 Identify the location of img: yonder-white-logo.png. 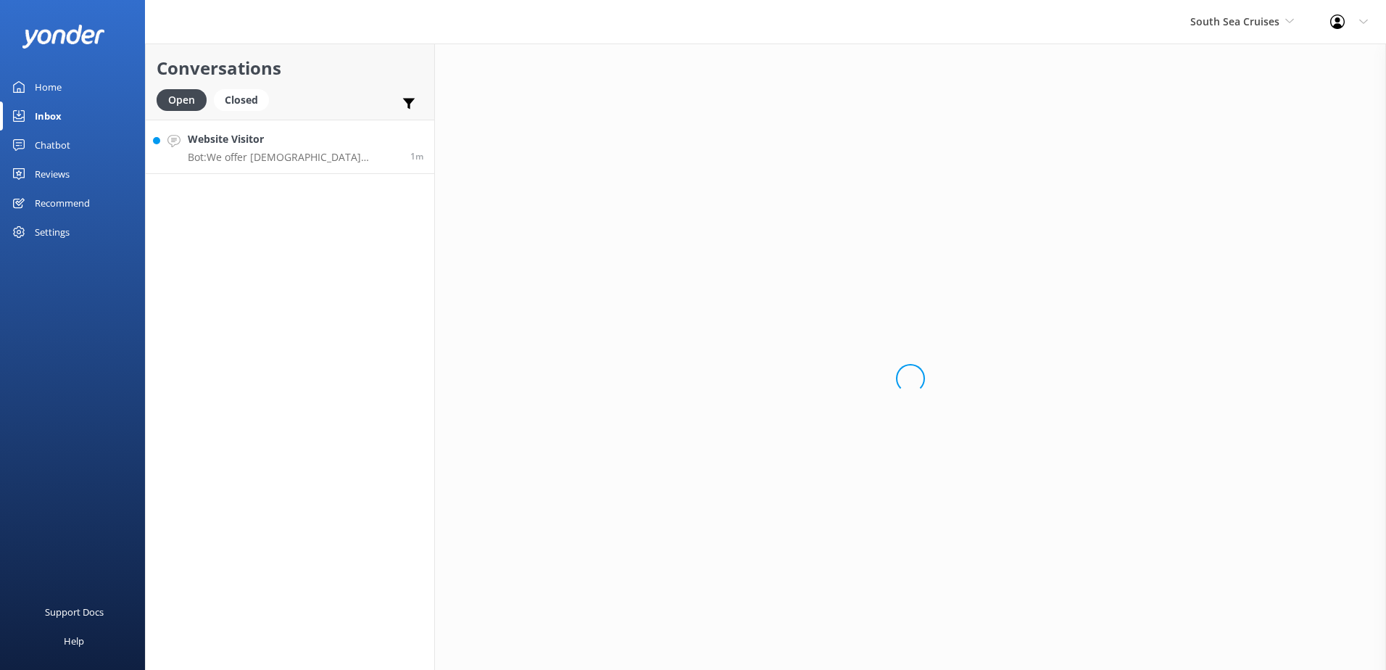
(63, 36).